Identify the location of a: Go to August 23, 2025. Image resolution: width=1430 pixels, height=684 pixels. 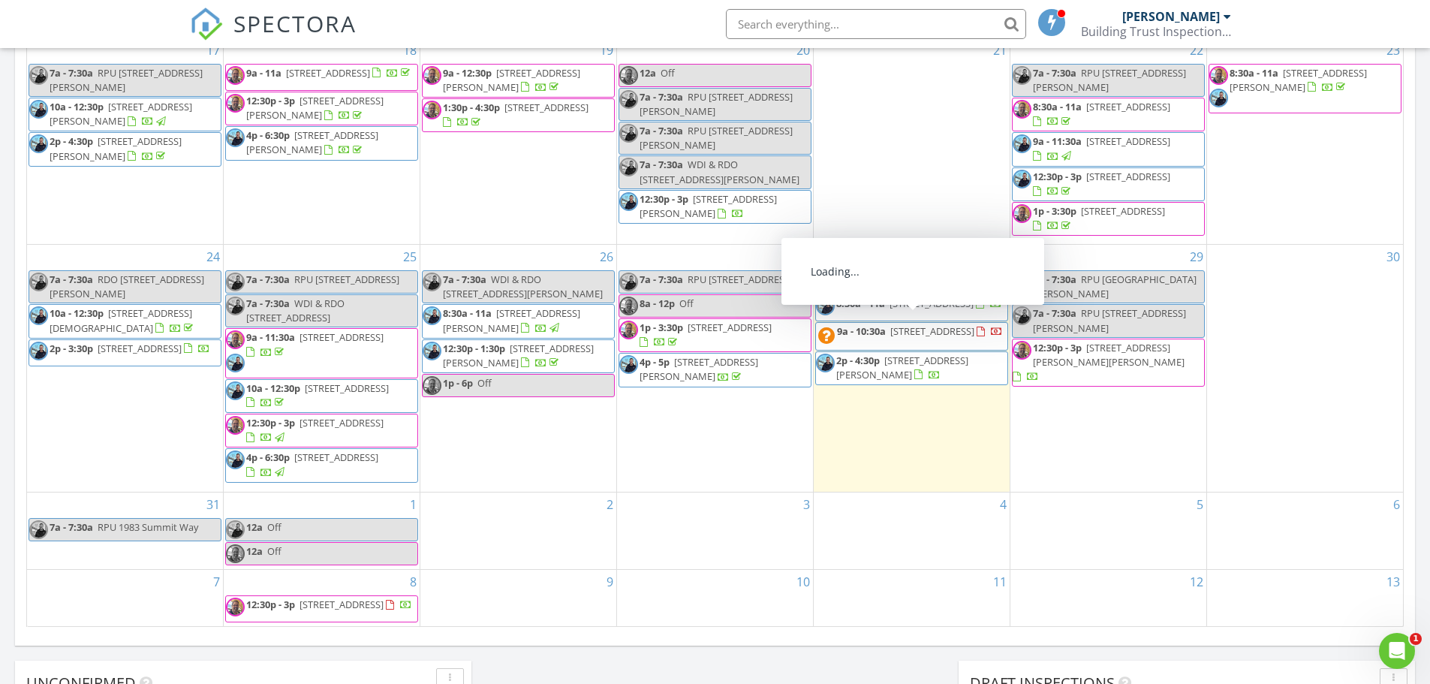
(1393, 50).